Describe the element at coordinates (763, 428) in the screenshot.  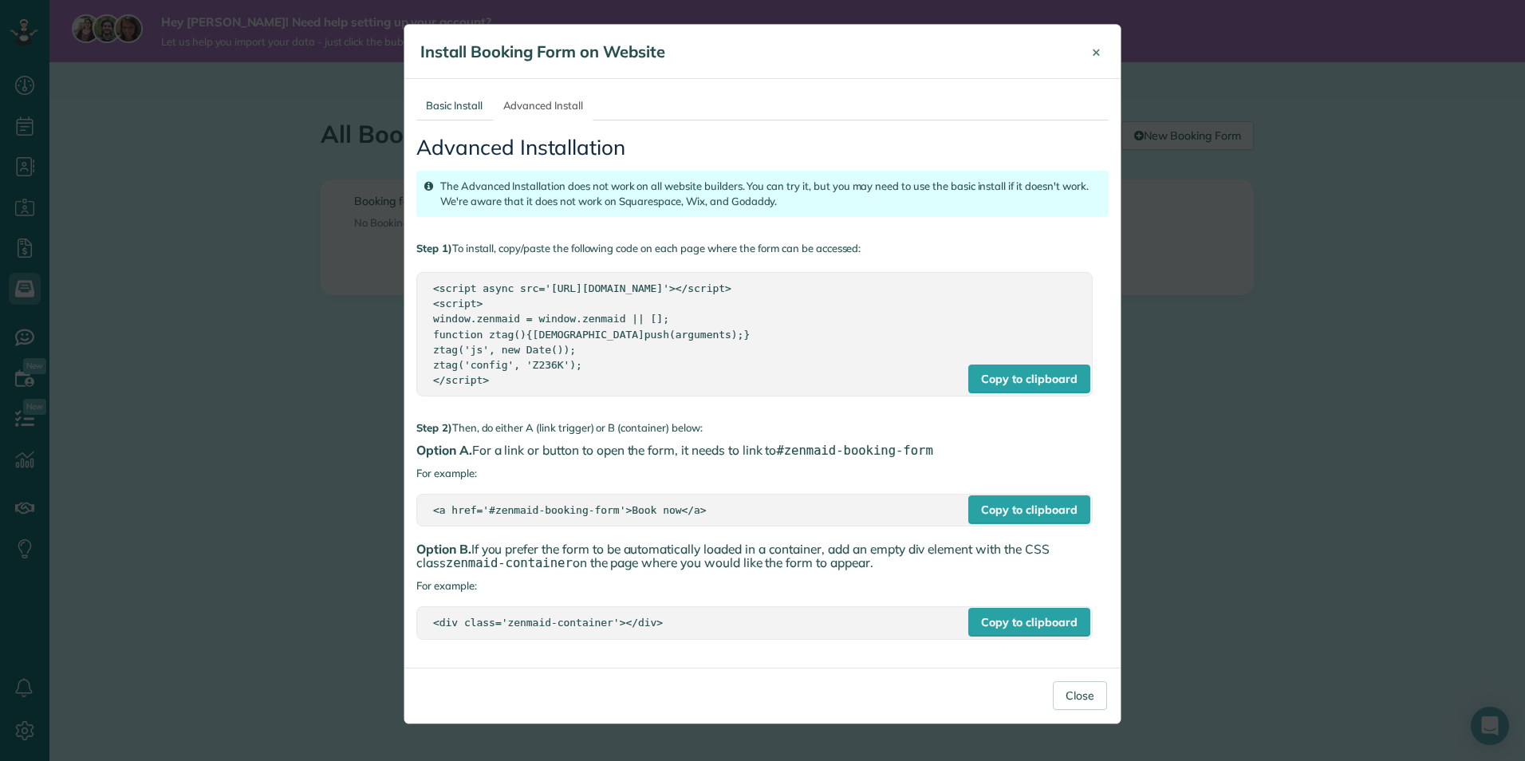
I see `p: Then, do either A (link trigger) or B (container) below:` at that location.